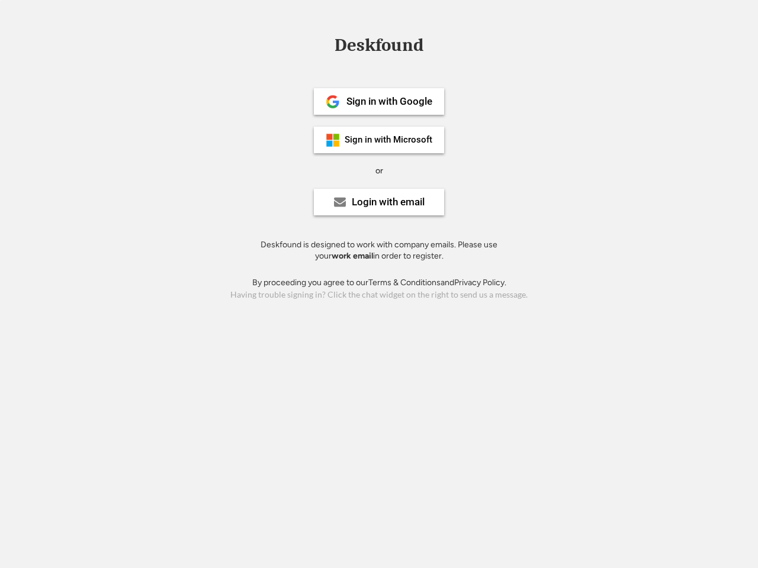  I want to click on div: Sign in with Google, so click(389, 101).